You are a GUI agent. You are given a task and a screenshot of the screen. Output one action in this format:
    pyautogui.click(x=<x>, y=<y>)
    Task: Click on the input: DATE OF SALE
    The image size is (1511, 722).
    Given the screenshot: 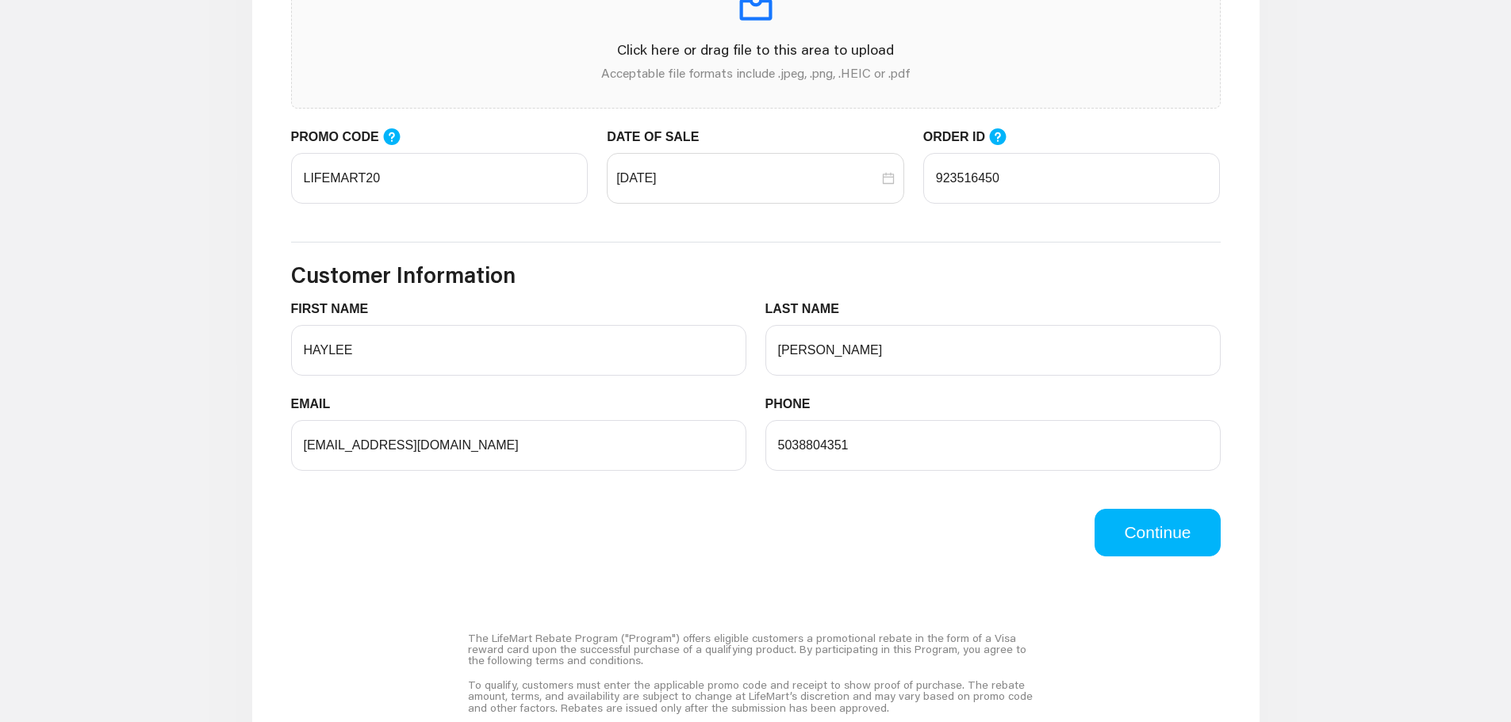 What is the action you would take?
    pyautogui.click(x=747, y=178)
    